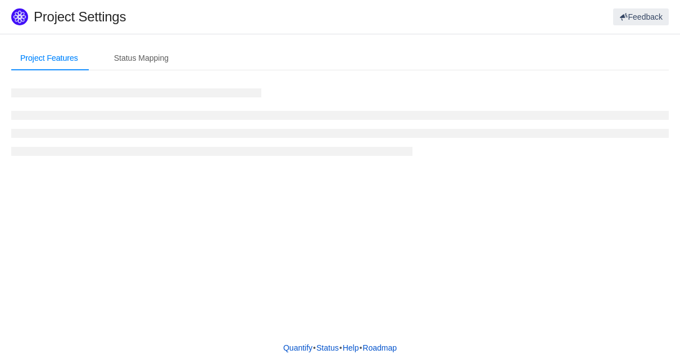 This screenshot has height=363, width=680. What do you see at coordinates (379, 347) in the screenshot?
I see `a: Roadmap` at bounding box center [379, 347].